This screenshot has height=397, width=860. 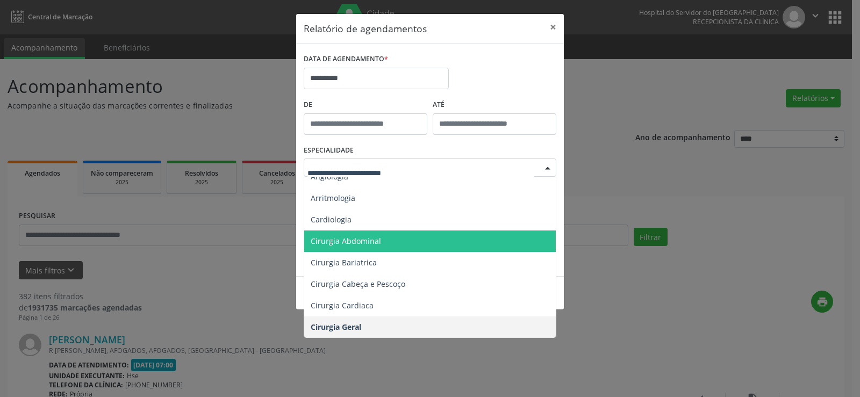 I want to click on span: Cirurgia Geral, so click(x=336, y=327).